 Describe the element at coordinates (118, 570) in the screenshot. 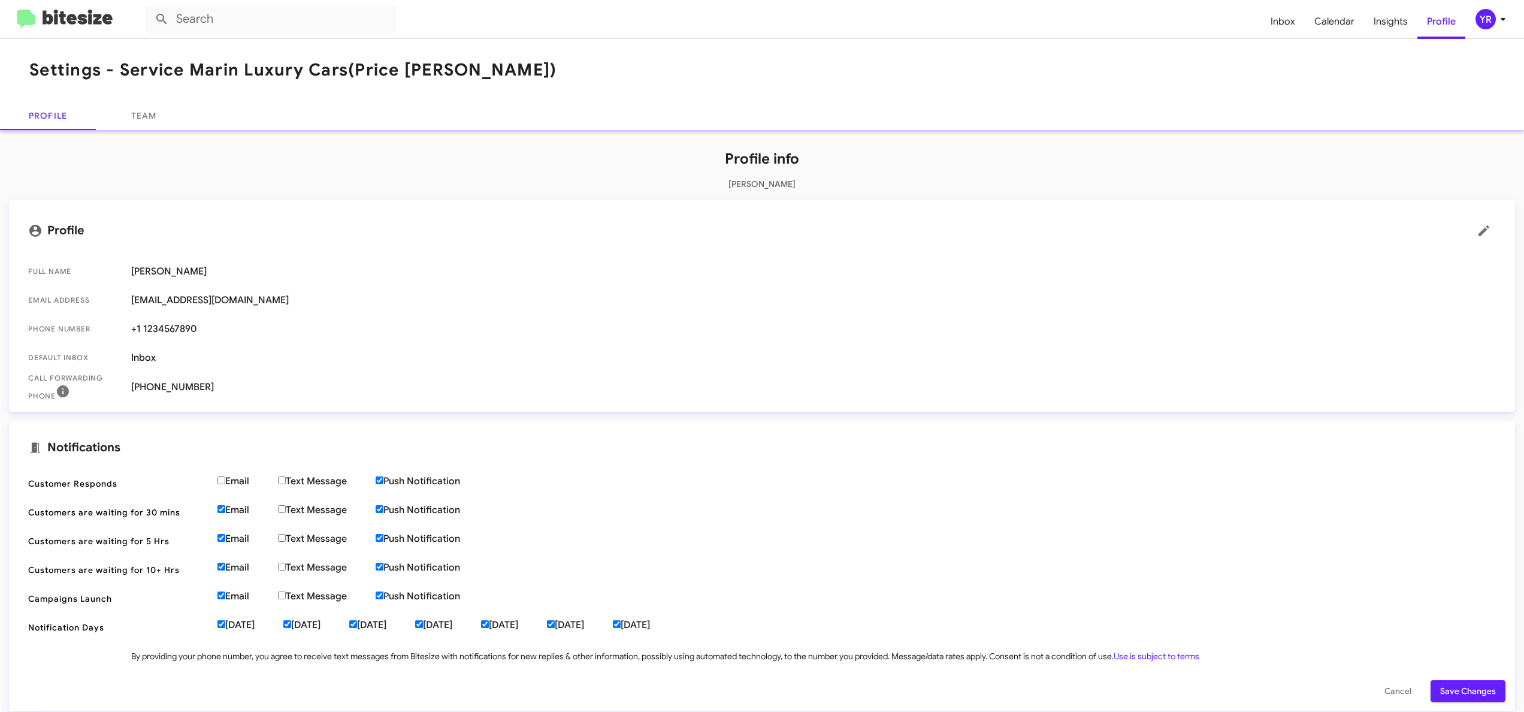

I see `span: Customers are waiting for 10+ Hrs` at that location.